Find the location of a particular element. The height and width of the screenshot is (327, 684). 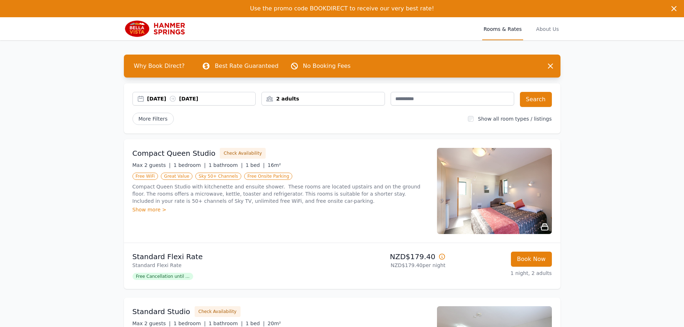

span: About Us is located at coordinates (547, 29).